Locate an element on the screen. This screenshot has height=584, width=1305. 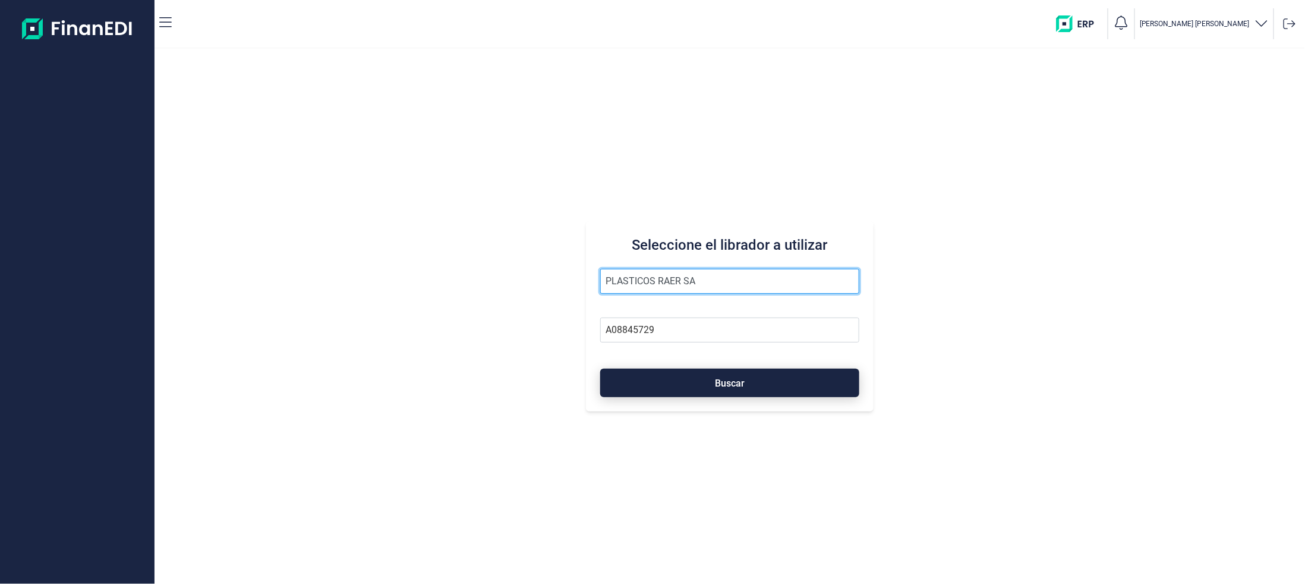
input: Busque por NIF is located at coordinates (730, 330).